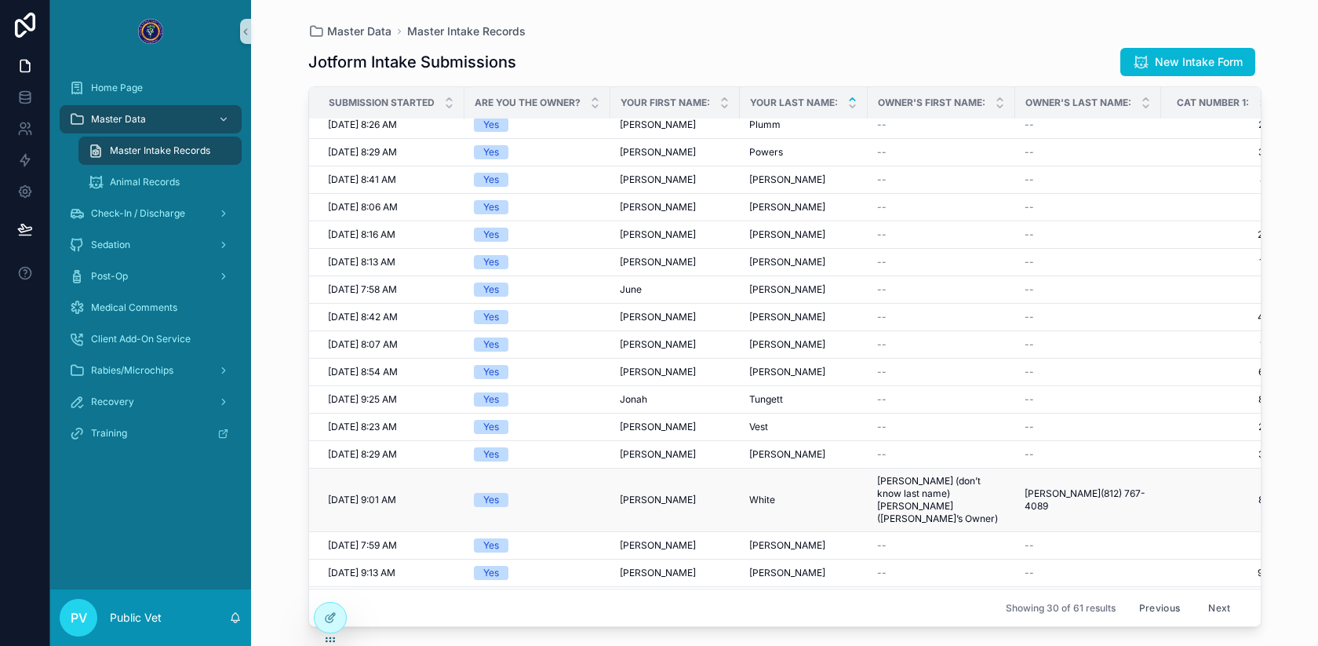  What do you see at coordinates (1220, 290) in the screenshot?
I see `span: 5` at bounding box center [1220, 290].